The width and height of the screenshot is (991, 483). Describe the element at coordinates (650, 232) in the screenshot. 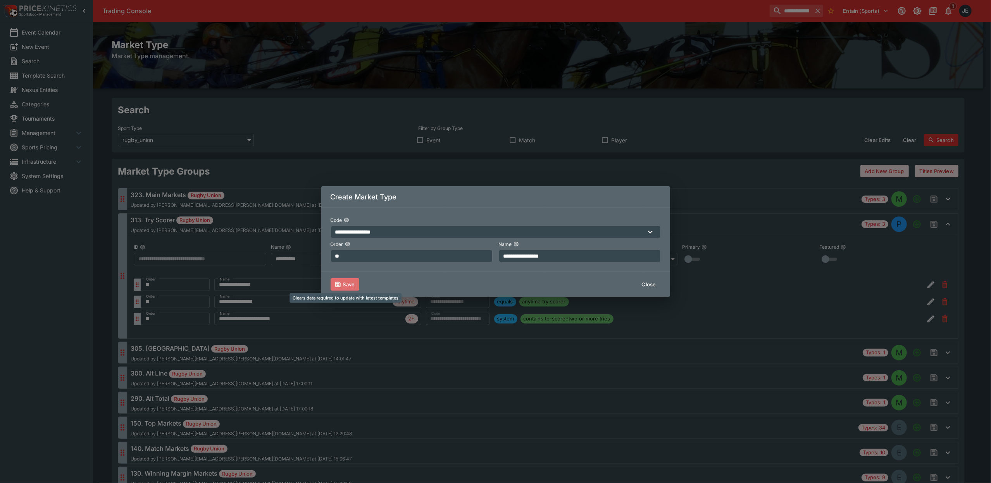

I see `button: Open` at that location.